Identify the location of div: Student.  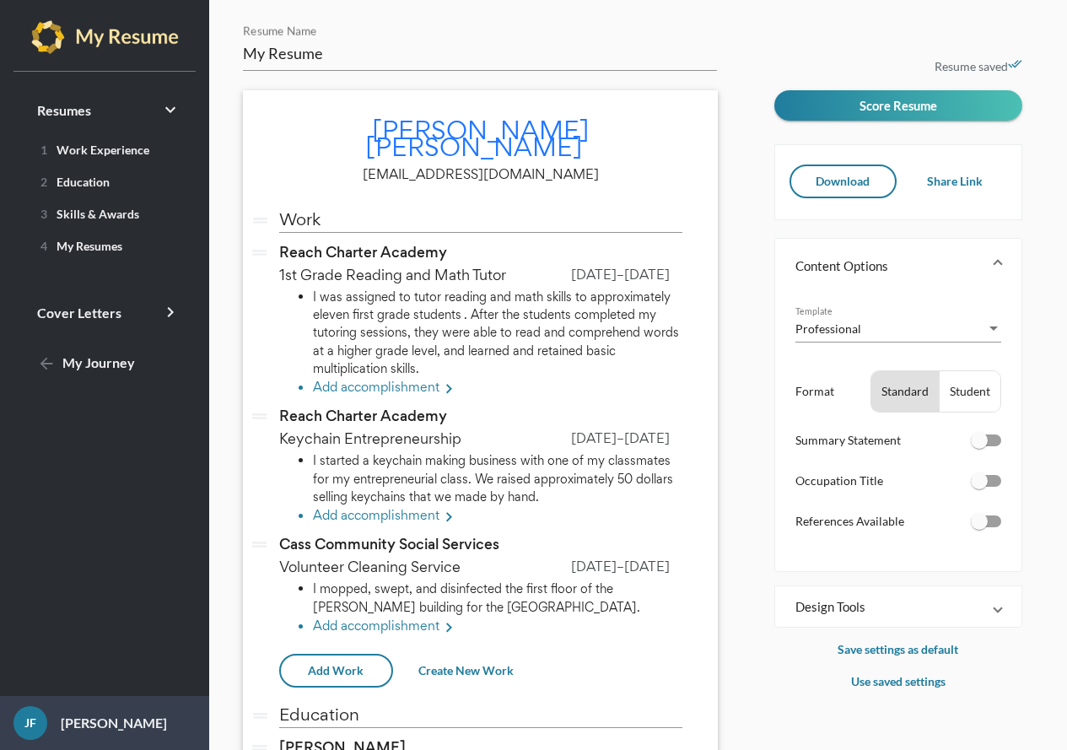
(970, 391).